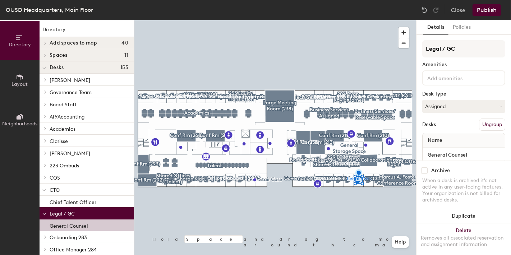  Describe the element at coordinates (464, 106) in the screenshot. I see `button: Assigned` at that location.